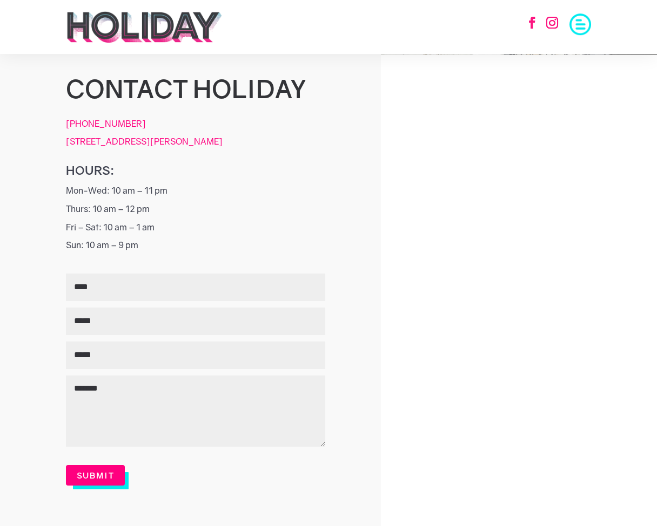 The width and height of the screenshot is (657, 526). Describe the element at coordinates (96, 476) in the screenshot. I see `button: Submit` at that location.